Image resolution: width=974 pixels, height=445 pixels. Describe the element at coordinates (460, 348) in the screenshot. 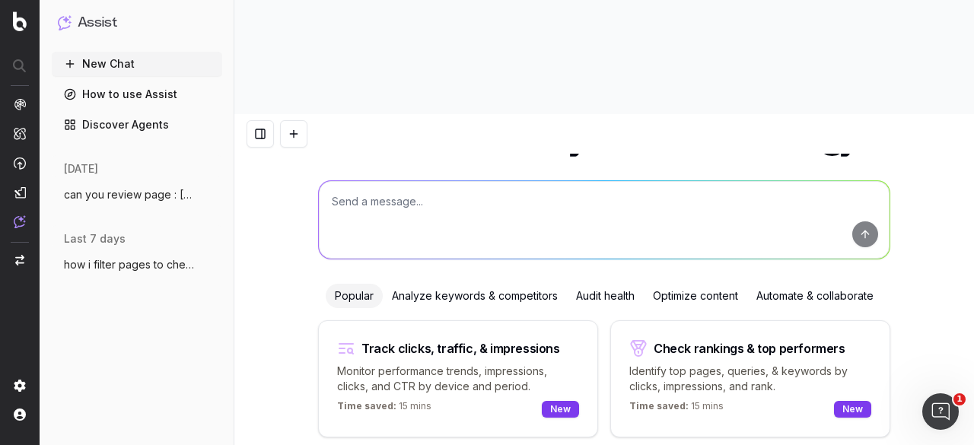

I see `div: Track clicks, traffic, & impressions` at that location.